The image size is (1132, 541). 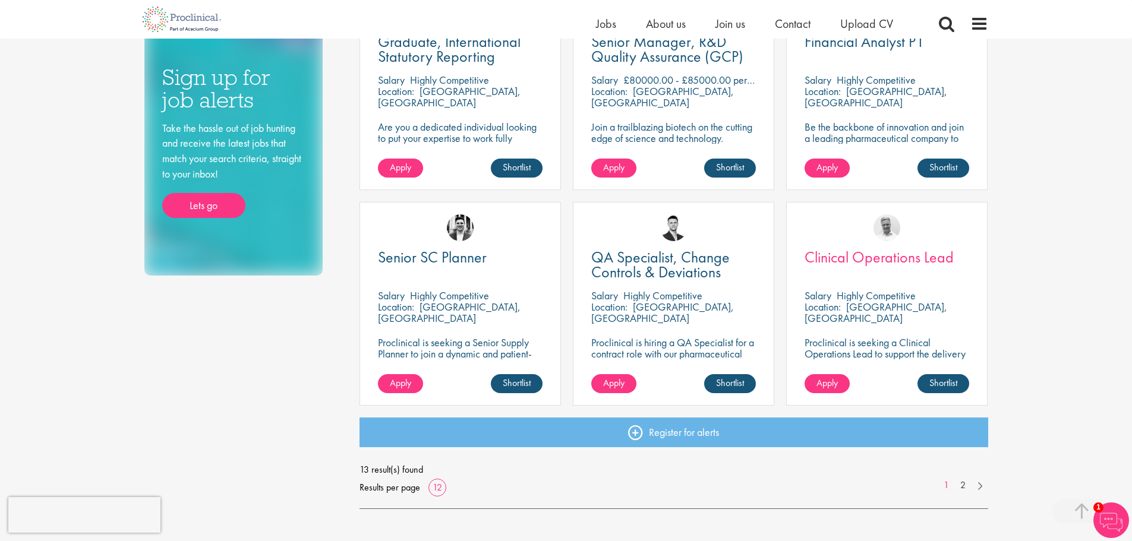 What do you see at coordinates (730, 24) in the screenshot?
I see `a: Join us` at bounding box center [730, 24].